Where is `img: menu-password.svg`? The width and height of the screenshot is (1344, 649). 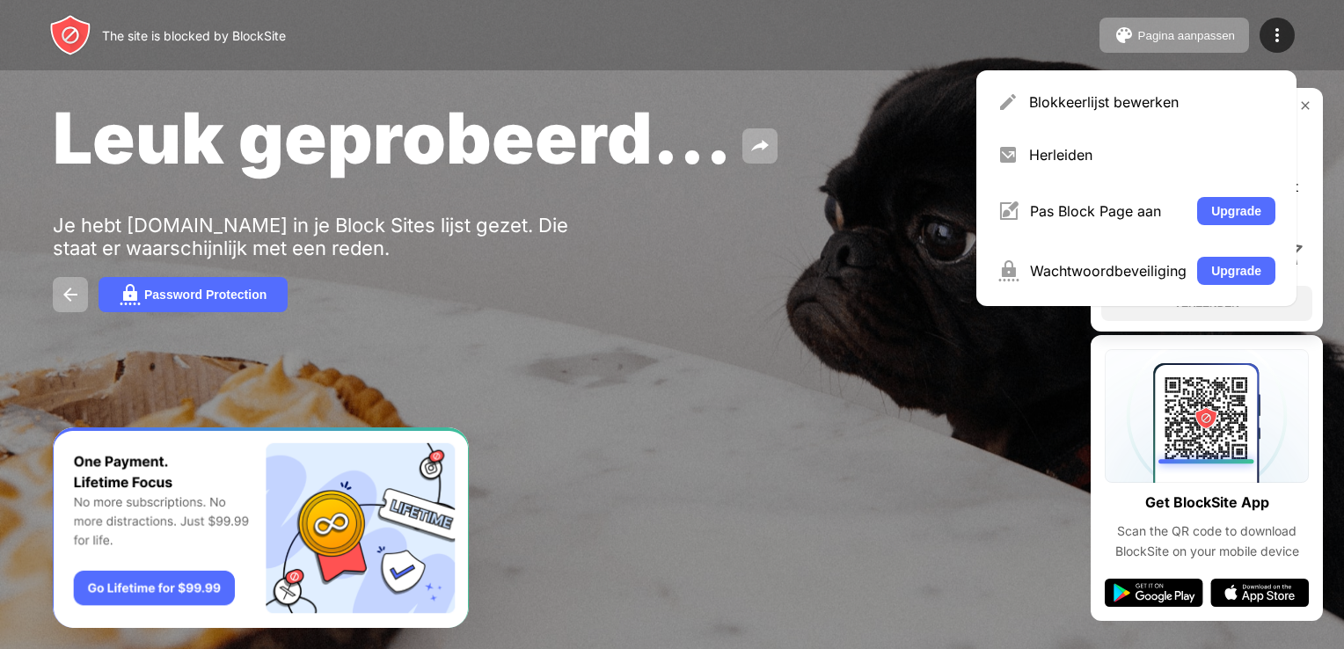
img: menu-password.svg is located at coordinates (1008, 271).